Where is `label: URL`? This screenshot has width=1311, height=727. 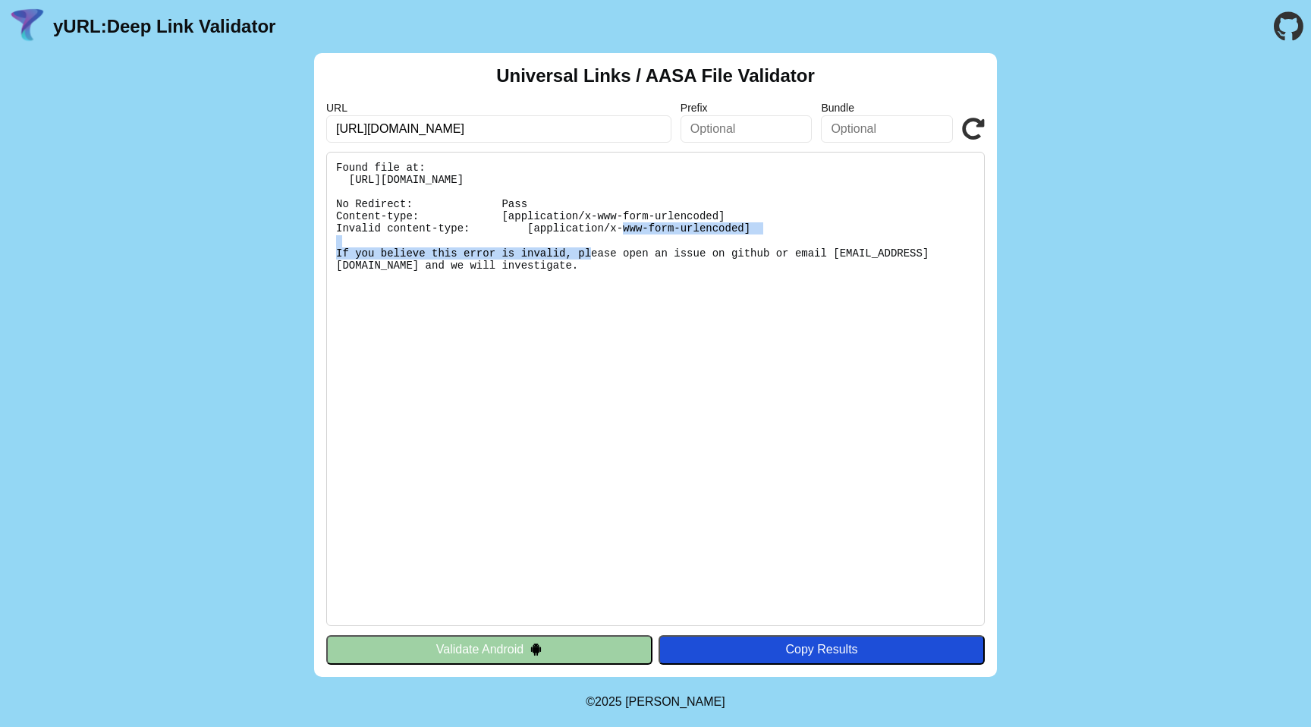 label: URL is located at coordinates (498, 108).